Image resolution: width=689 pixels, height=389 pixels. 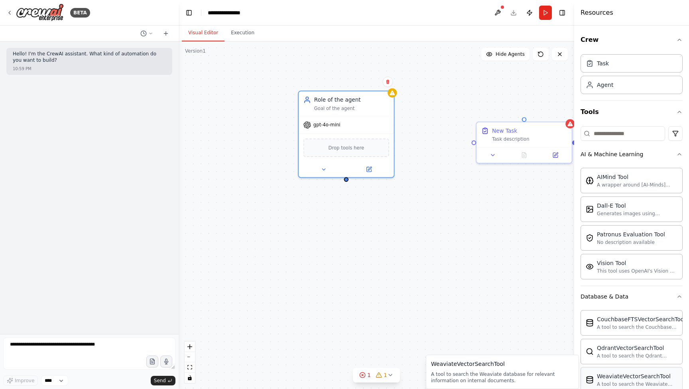 I want to click on div: 10:59 PM, so click(x=22, y=69).